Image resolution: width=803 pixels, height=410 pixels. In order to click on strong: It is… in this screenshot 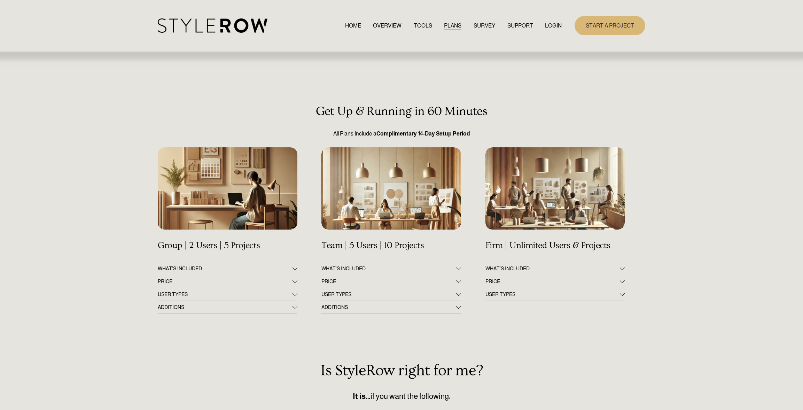, I will do `click(361, 396)`.